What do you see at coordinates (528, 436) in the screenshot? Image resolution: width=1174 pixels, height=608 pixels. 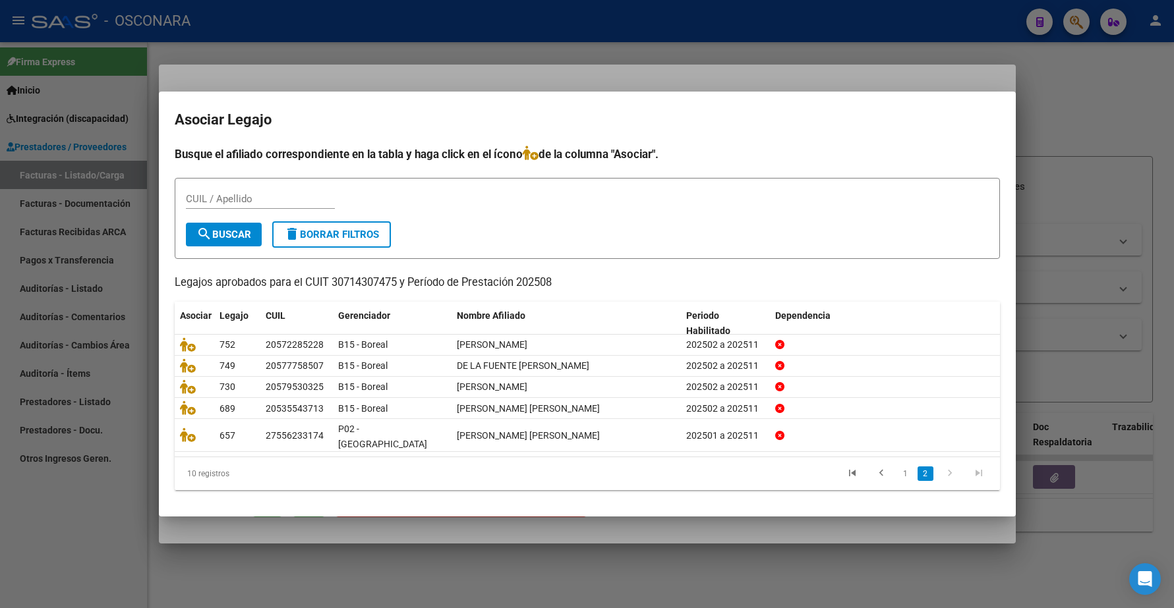 I see `span: RIVERO GONZALEZ AINARA SELENE` at bounding box center [528, 436].